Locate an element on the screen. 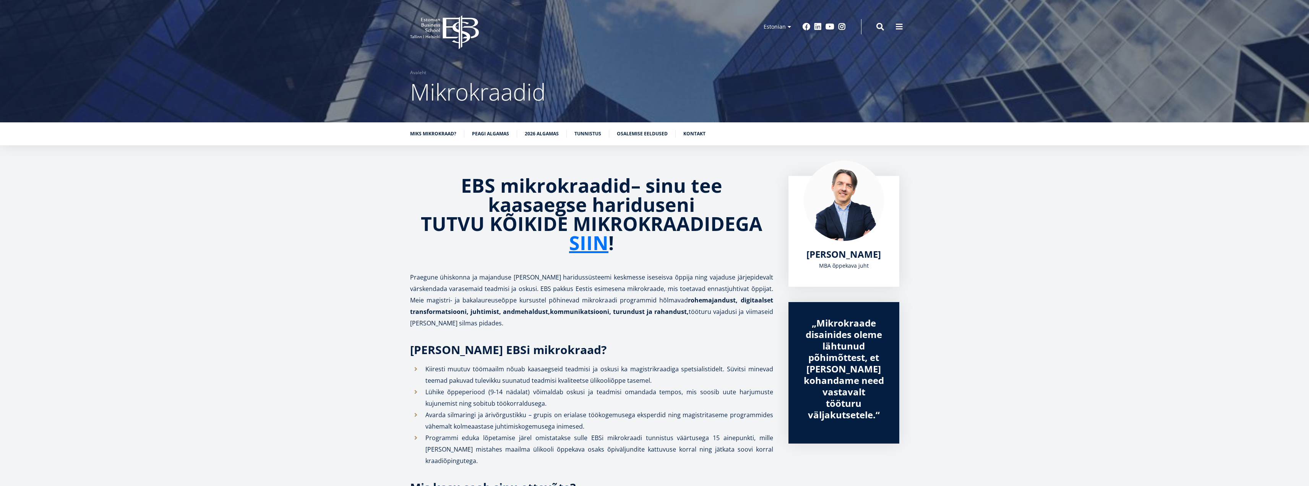 The height and width of the screenshot is (486, 1309). span: Mikrokraadid is located at coordinates (478, 92).